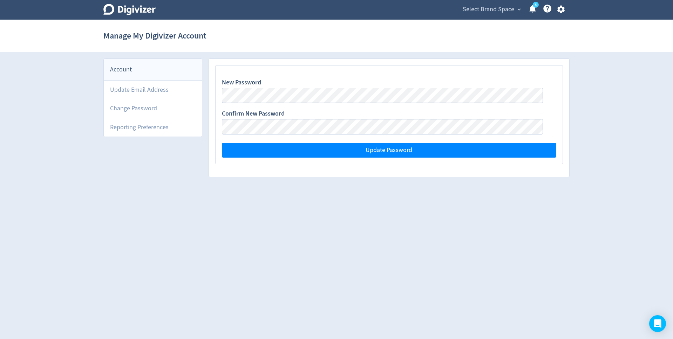 The image size is (673, 339). What do you see at coordinates (153, 127) in the screenshot?
I see `li: Reporting Preferences` at bounding box center [153, 127].